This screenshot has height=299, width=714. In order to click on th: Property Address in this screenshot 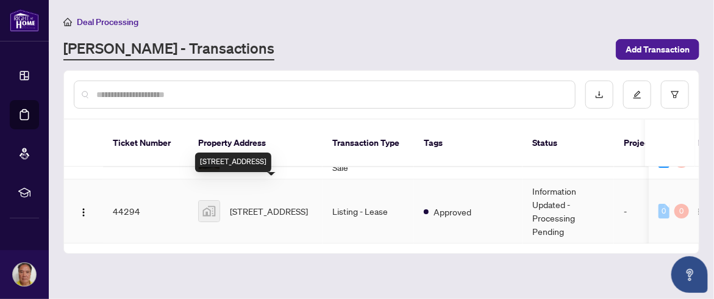, I will do `click(256, 143)`.